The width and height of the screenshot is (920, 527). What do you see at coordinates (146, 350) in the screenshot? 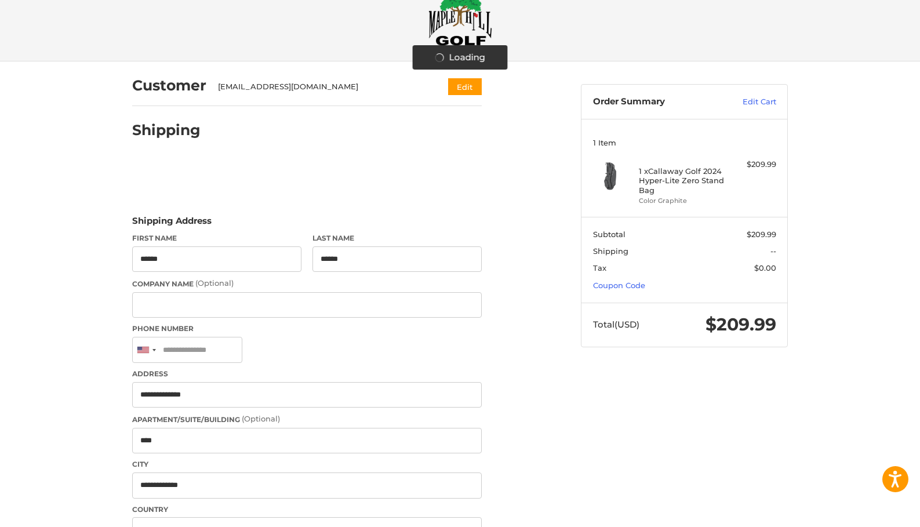
I see `div: United States: +1` at bounding box center [146, 350].